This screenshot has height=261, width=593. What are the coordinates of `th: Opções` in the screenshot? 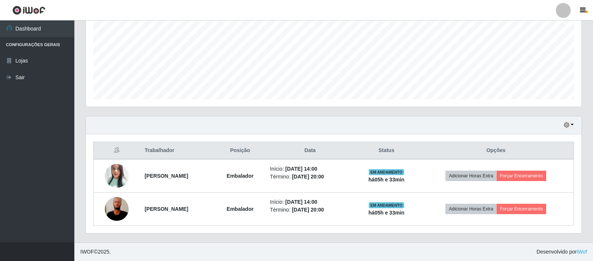 It's located at (496, 151).